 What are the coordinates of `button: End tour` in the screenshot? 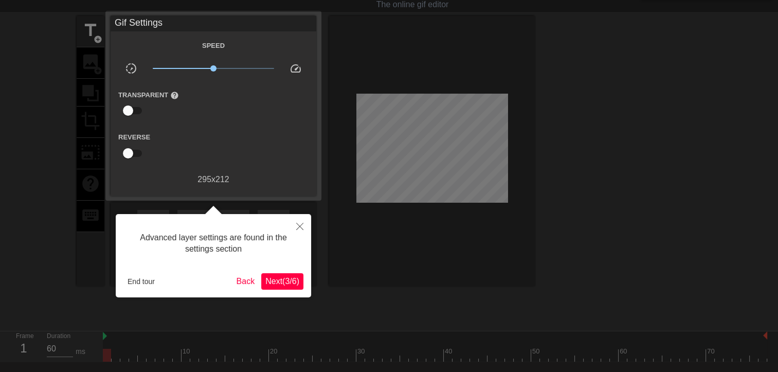 It's located at (141, 281).